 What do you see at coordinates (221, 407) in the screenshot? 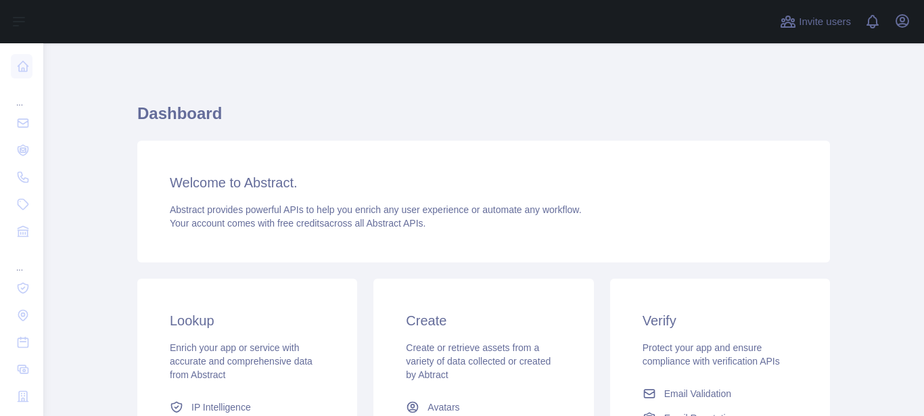
I see `span: IP Intelligence` at bounding box center [221, 407].